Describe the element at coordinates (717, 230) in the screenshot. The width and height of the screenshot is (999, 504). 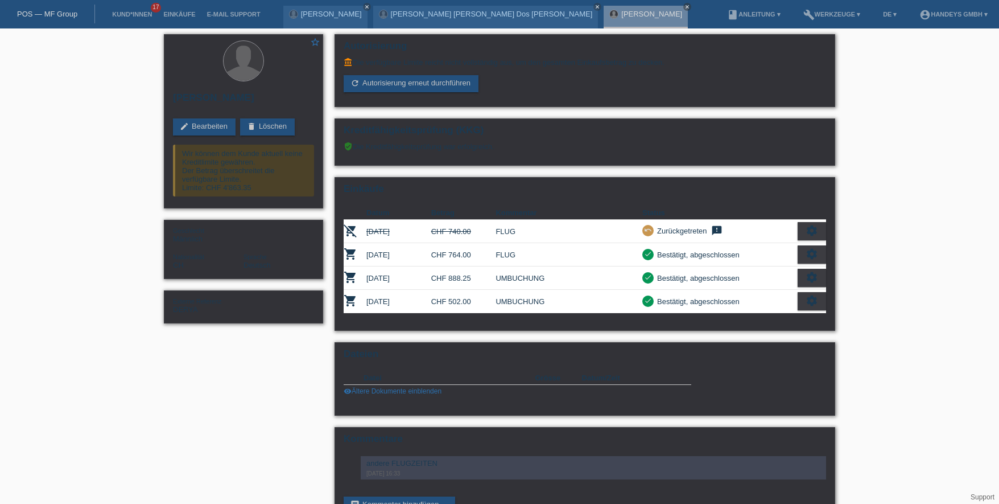
I see `i: feedback` at that location.